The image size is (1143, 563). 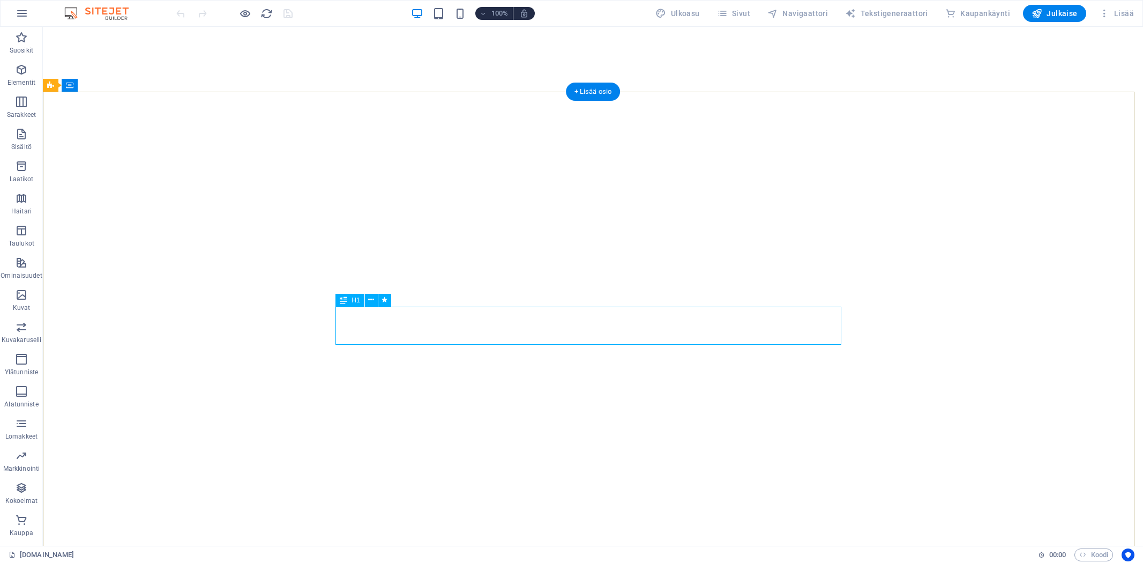 What do you see at coordinates (1116, 13) in the screenshot?
I see `button: Lisää` at bounding box center [1116, 13].